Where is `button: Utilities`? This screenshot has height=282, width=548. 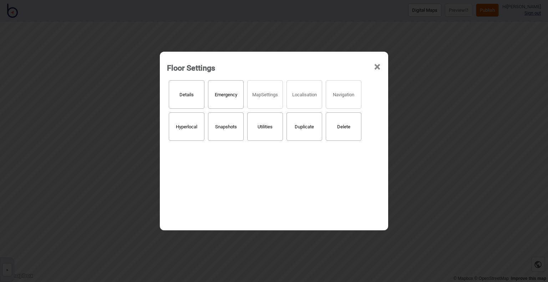 button: Utilities is located at coordinates (265, 127).